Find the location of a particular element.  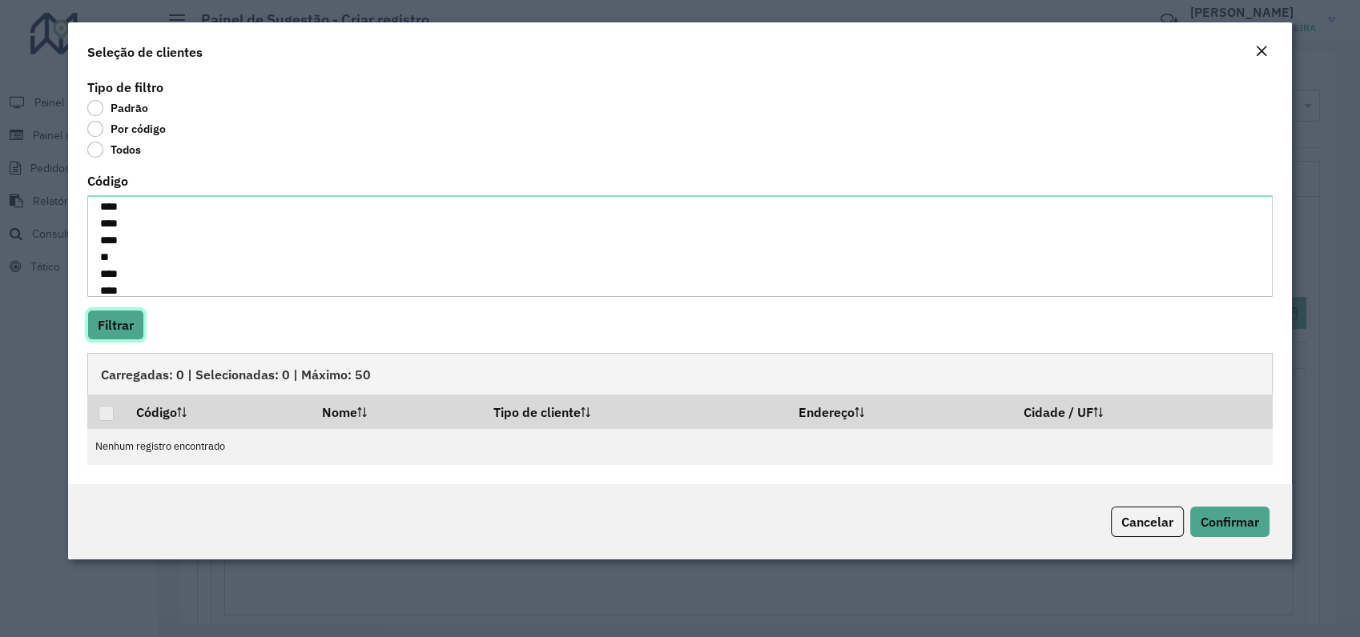

button: Confirmar is located at coordinates (1229, 522).